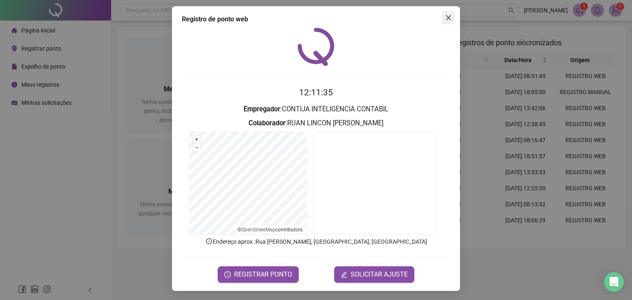 Image resolution: width=632 pixels, height=300 pixels. Describe the element at coordinates (258, 230) in the screenshot. I see `a: OpenStreetMap` at that location.